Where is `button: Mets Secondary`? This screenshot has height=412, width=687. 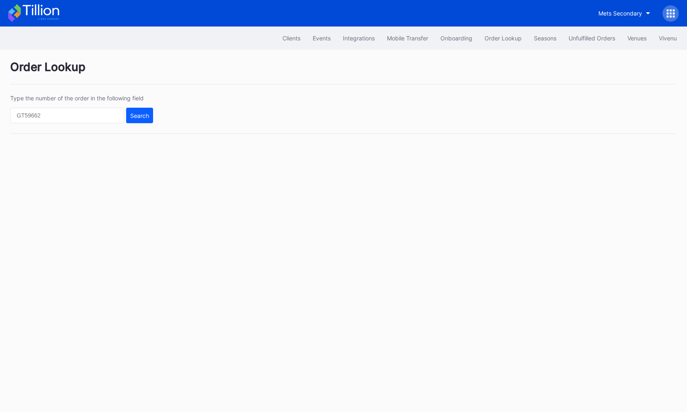 button: Mets Secondary is located at coordinates (624, 13).